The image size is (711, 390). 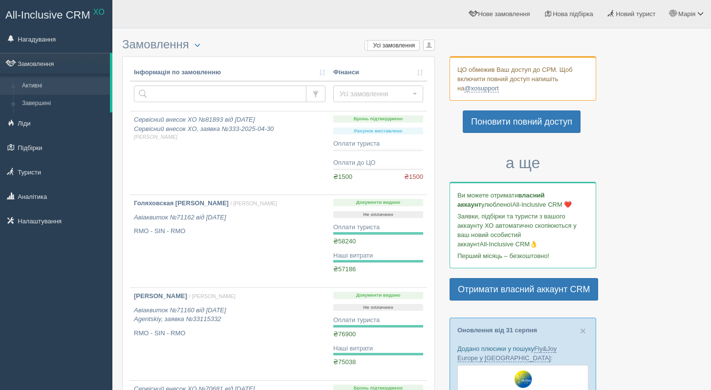 I want to click on a: Завершені, so click(x=64, y=104).